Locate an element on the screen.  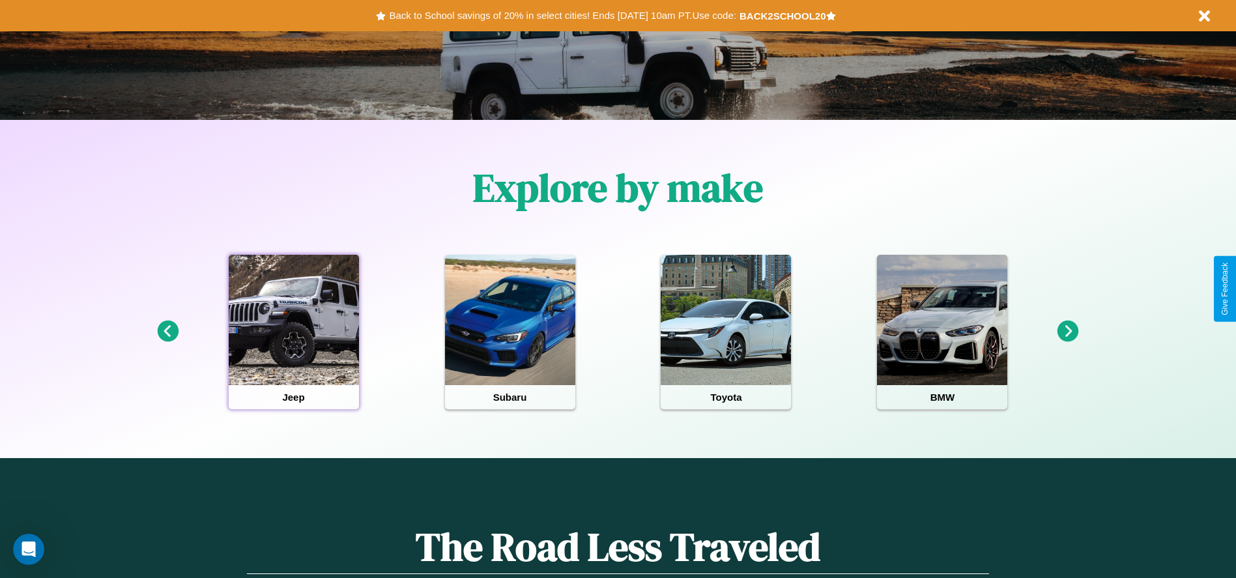
h4: Jeep is located at coordinates (294, 397).